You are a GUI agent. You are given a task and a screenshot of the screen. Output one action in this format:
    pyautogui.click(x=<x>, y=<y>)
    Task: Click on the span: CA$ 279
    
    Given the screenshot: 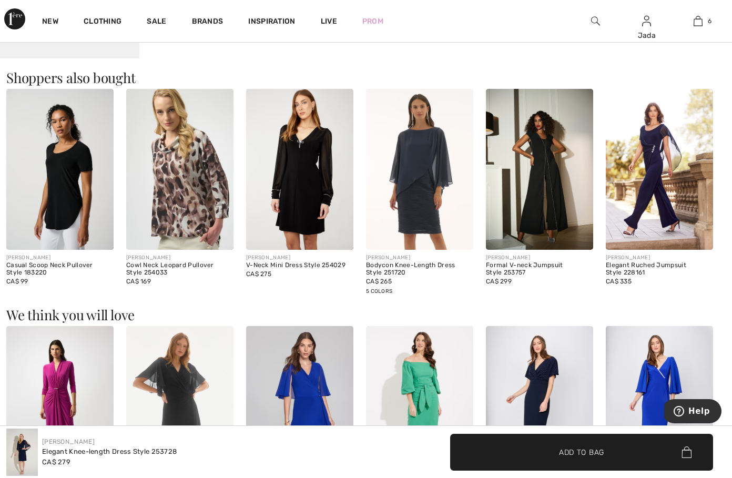 What is the action you would take?
    pyautogui.click(x=56, y=462)
    